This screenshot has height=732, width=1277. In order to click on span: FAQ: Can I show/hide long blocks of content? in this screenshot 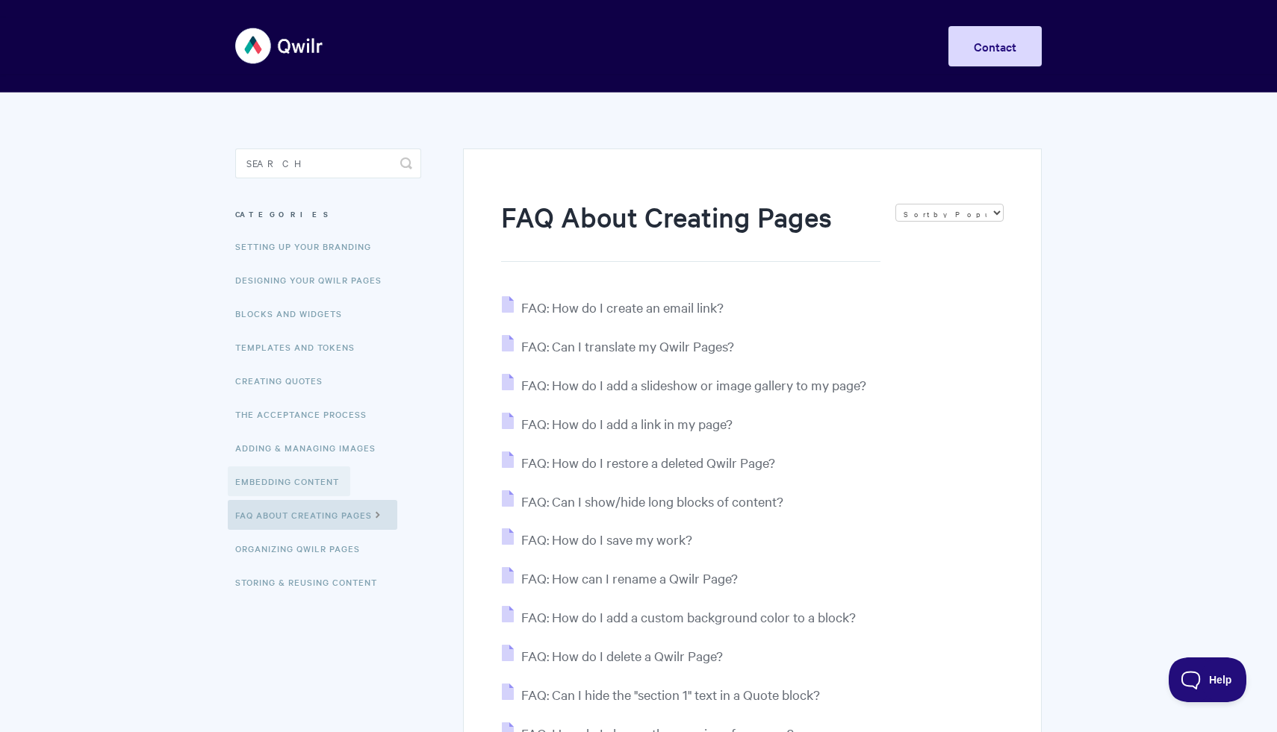, I will do `click(652, 501)`.